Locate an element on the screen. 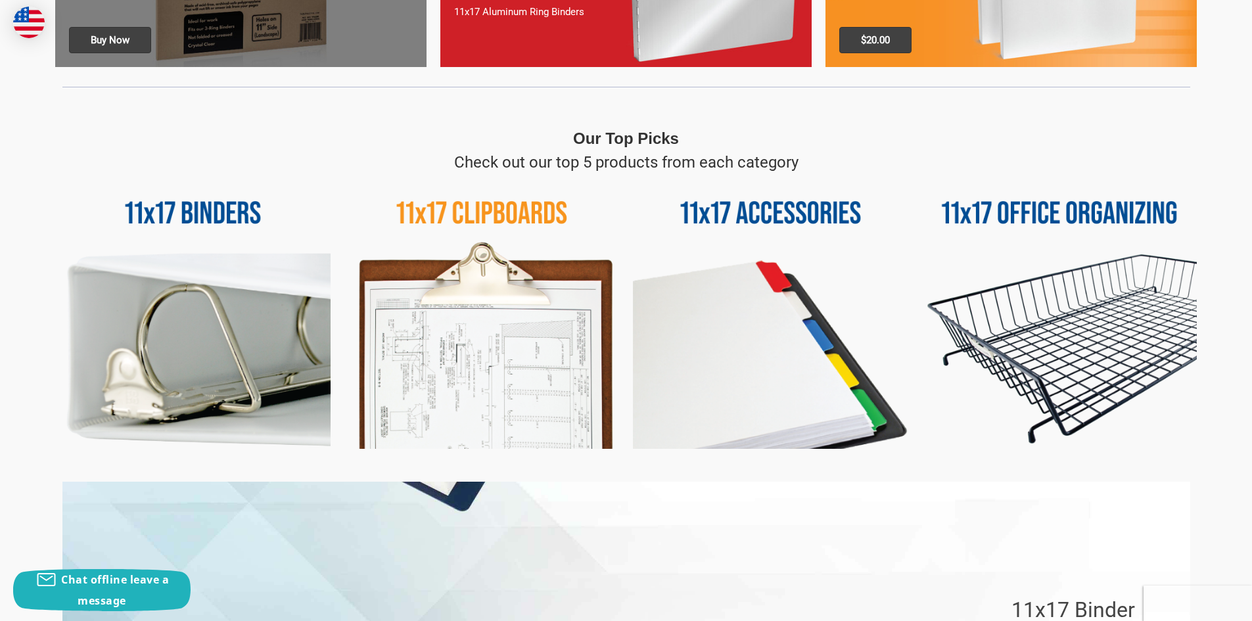  img: 11x17 Office Organizing is located at coordinates (1059, 312).